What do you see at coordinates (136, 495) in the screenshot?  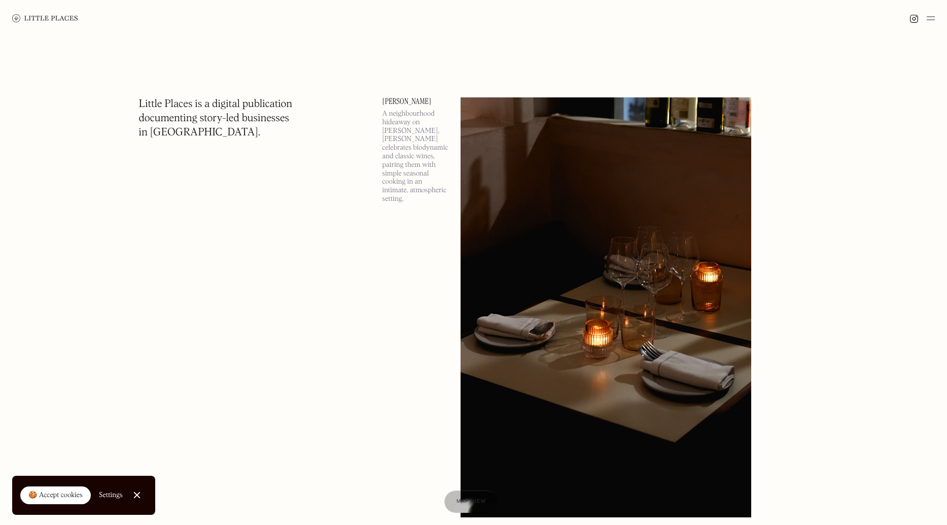 I see `div: Close Cookie Popup` at bounding box center [136, 495].